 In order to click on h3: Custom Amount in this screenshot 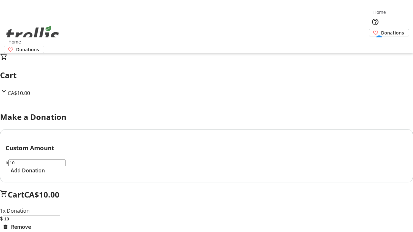, I will do `click(207, 148)`.